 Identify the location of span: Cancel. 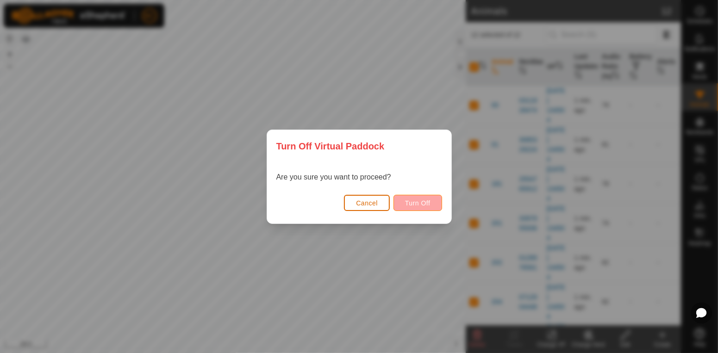
(366, 203).